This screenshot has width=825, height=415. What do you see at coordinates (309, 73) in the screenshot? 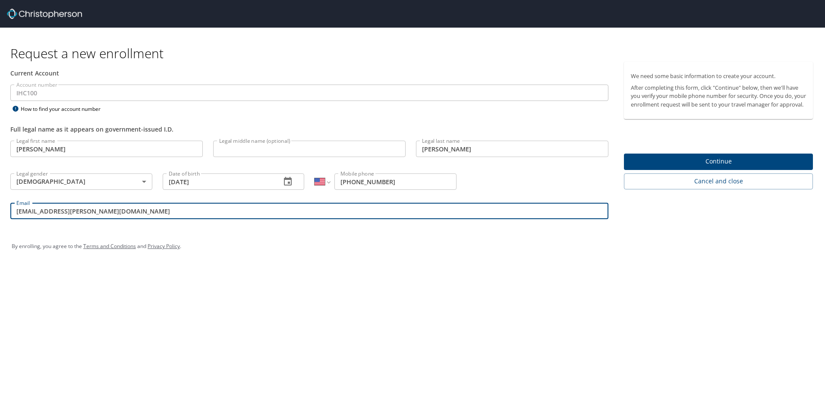
I see `div: Current Account` at bounding box center [309, 73].